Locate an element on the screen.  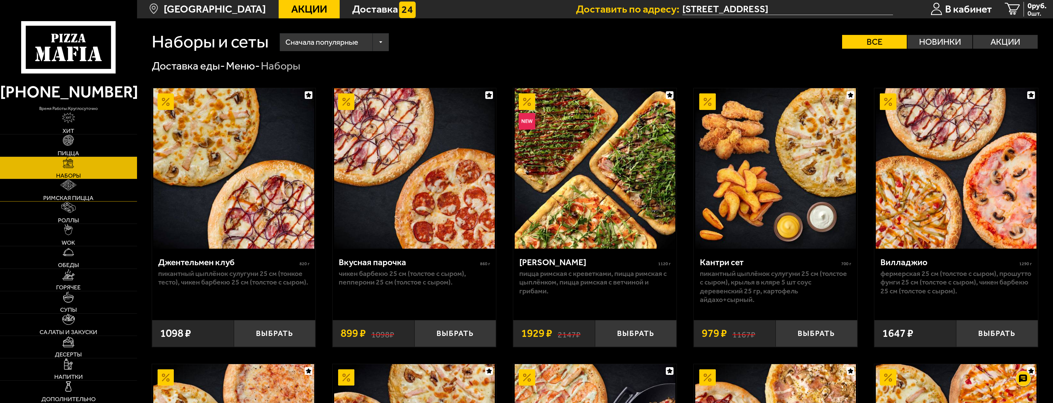
span: 1290 г is located at coordinates (1025, 264).